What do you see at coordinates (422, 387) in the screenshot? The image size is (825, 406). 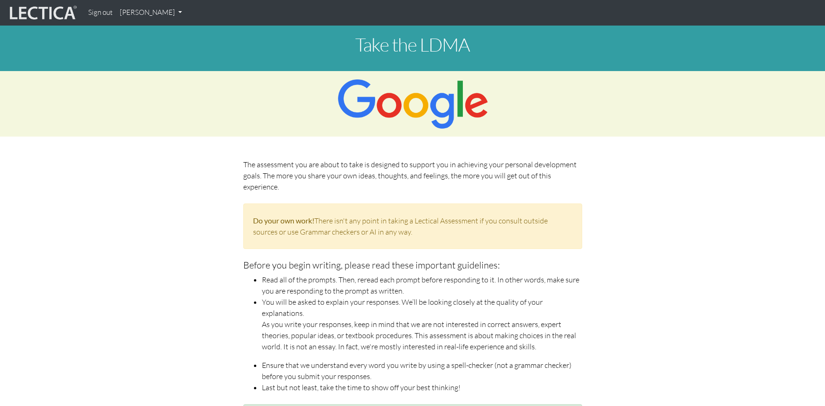 I see `li: Last but not least, take the time to show off your best thinking!` at bounding box center [422, 387].